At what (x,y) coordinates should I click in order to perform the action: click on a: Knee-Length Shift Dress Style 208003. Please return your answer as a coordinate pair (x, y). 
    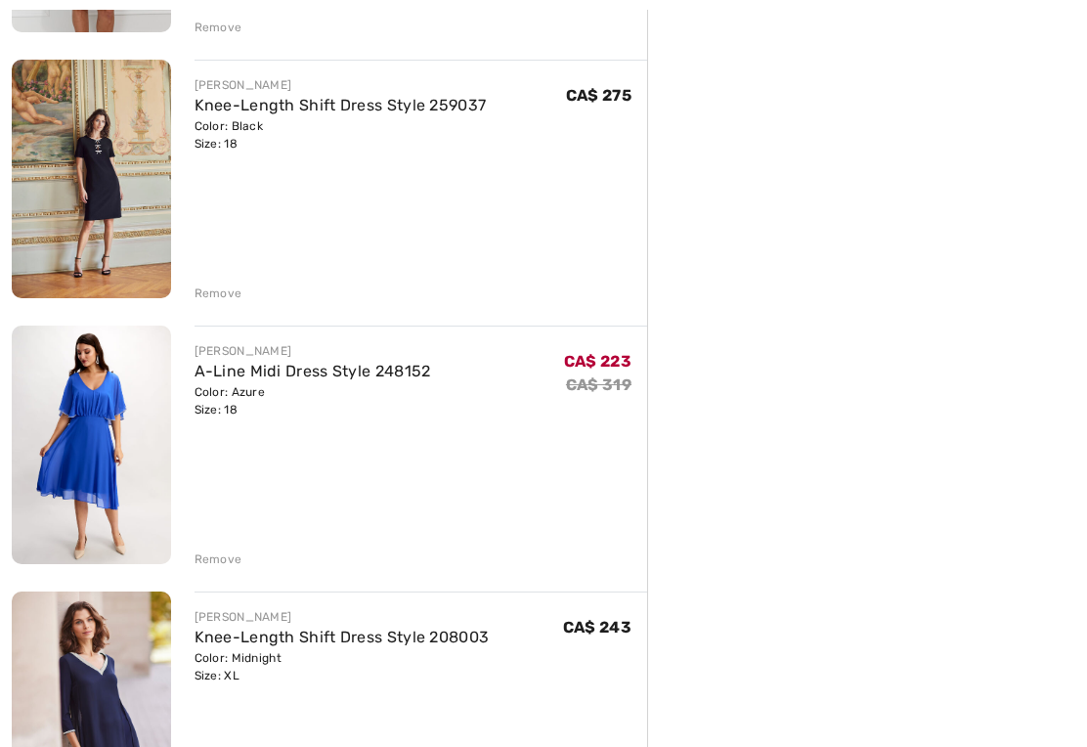
    Looking at the image, I should click on (342, 636).